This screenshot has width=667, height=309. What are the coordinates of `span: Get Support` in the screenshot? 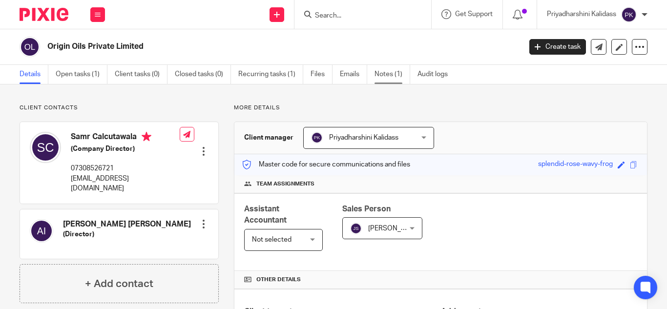 It's located at (473, 14).